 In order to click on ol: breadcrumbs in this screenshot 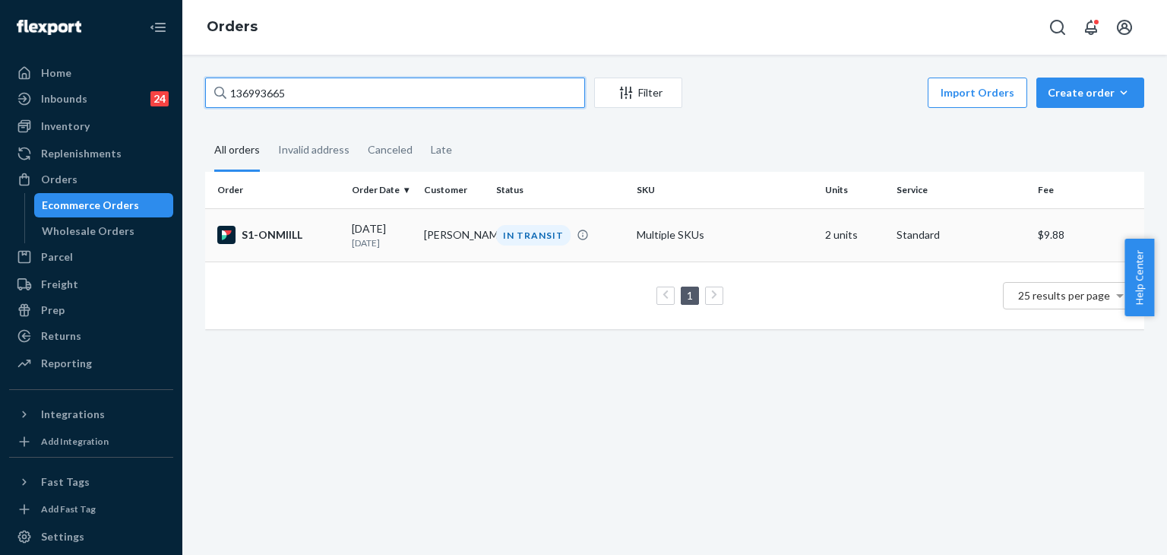, I will do `click(232, 27)`.